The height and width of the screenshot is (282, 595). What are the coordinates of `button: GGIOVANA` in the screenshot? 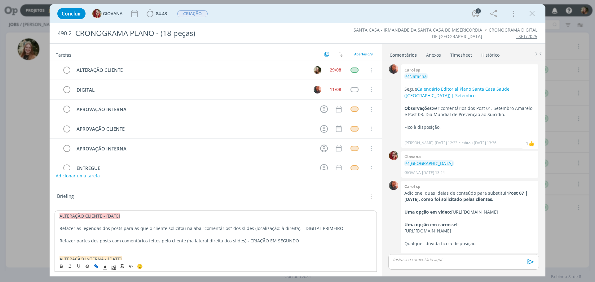 It's located at (107, 14).